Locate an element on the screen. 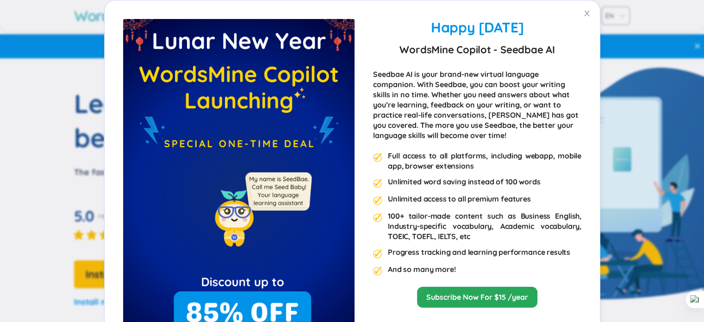 The image size is (704, 322). span: close is located at coordinates (587, 13).